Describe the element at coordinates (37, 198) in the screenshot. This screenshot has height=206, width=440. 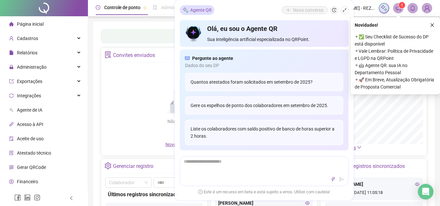
I see `span: instagram` at that location.